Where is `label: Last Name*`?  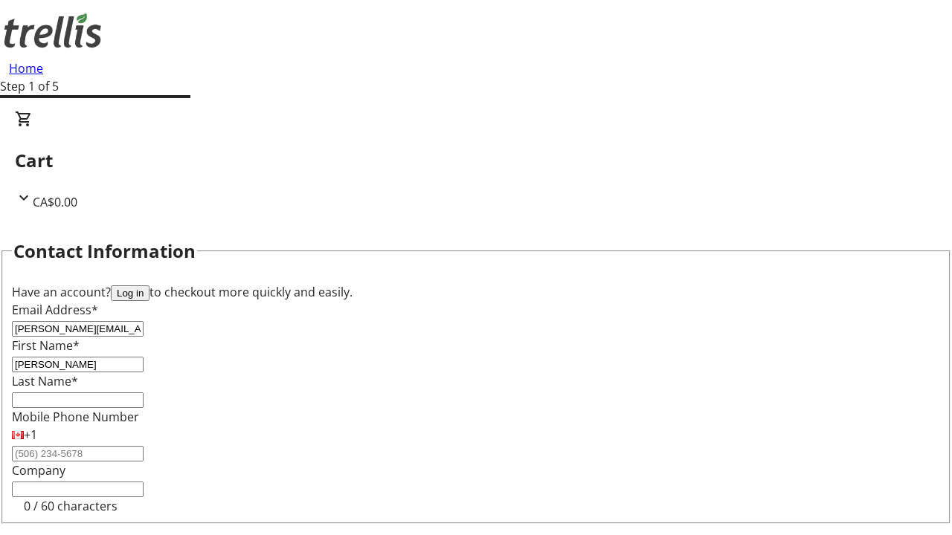 label: Last Name* is located at coordinates (45, 381).